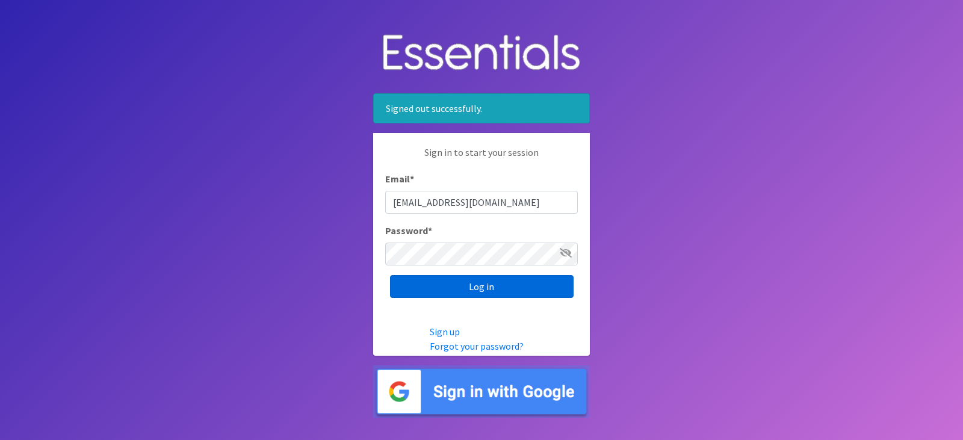 The width and height of the screenshot is (963, 440). What do you see at coordinates (477, 346) in the screenshot?
I see `a: Forgot your password?` at bounding box center [477, 346].